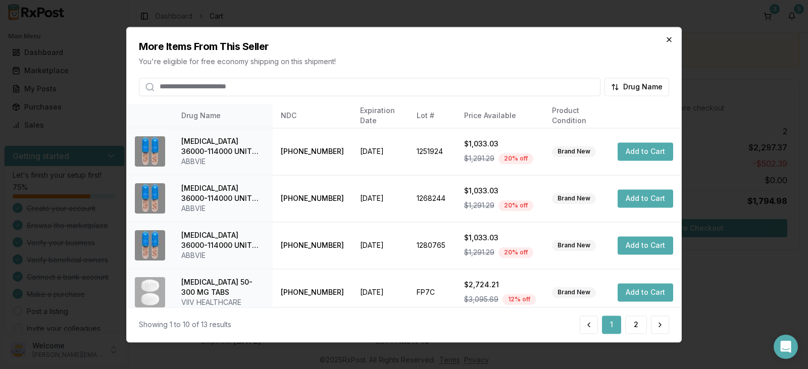 Image resolution: width=808 pixels, height=369 pixels. Describe the element at coordinates (432, 152) in the screenshot. I see `td: 1251924` at that location.